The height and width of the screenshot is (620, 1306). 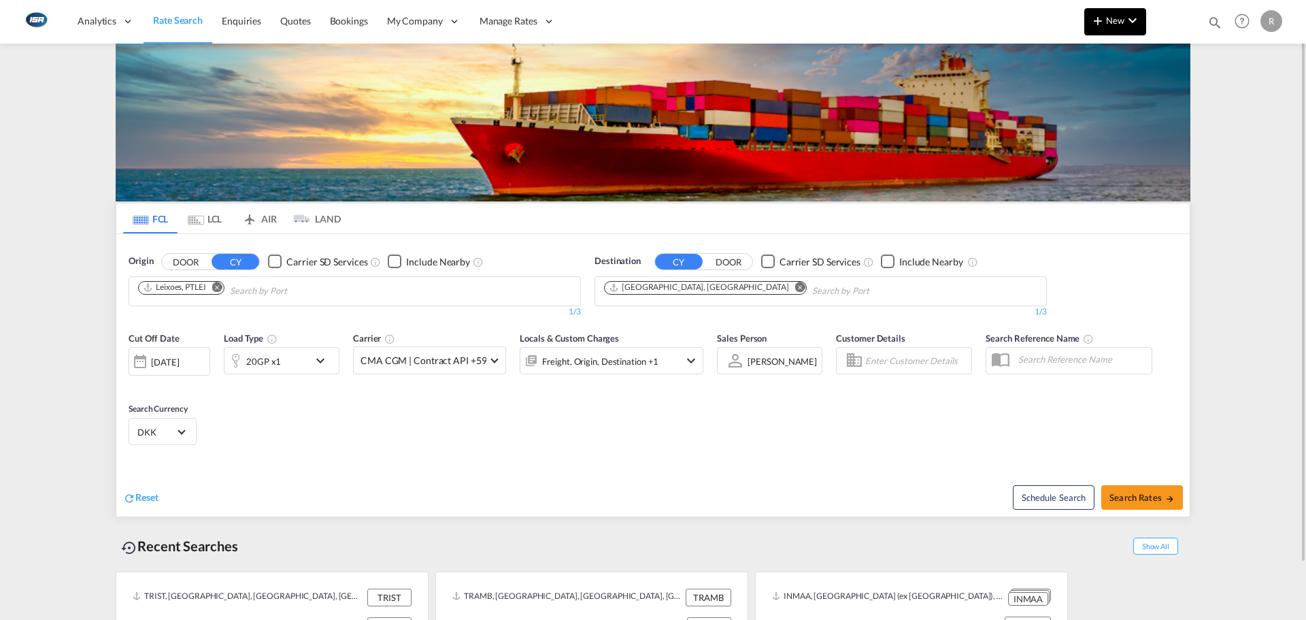 I want to click on md-icon: icon-information-outline, so click(x=272, y=339).